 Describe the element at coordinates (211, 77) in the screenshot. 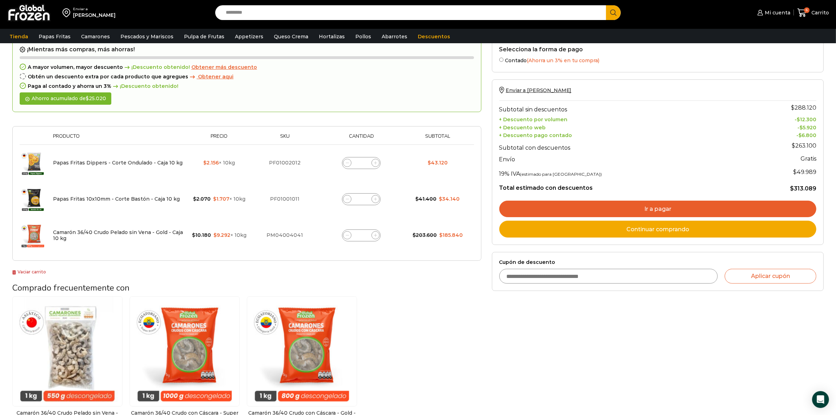

I see `a: Obtener aqui` at that location.